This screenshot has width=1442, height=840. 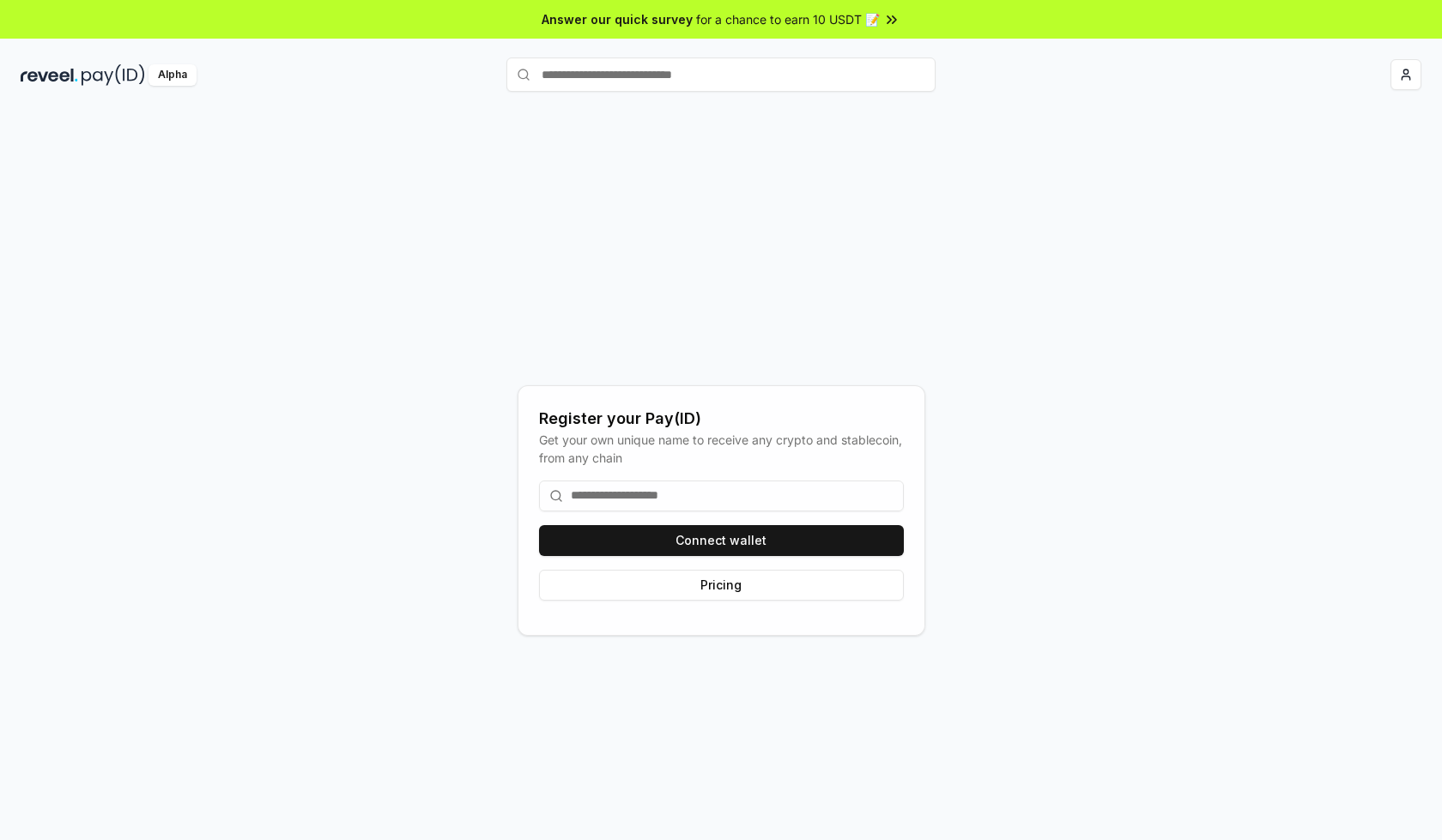 I want to click on div: Register your Pay(ID), so click(x=721, y=419).